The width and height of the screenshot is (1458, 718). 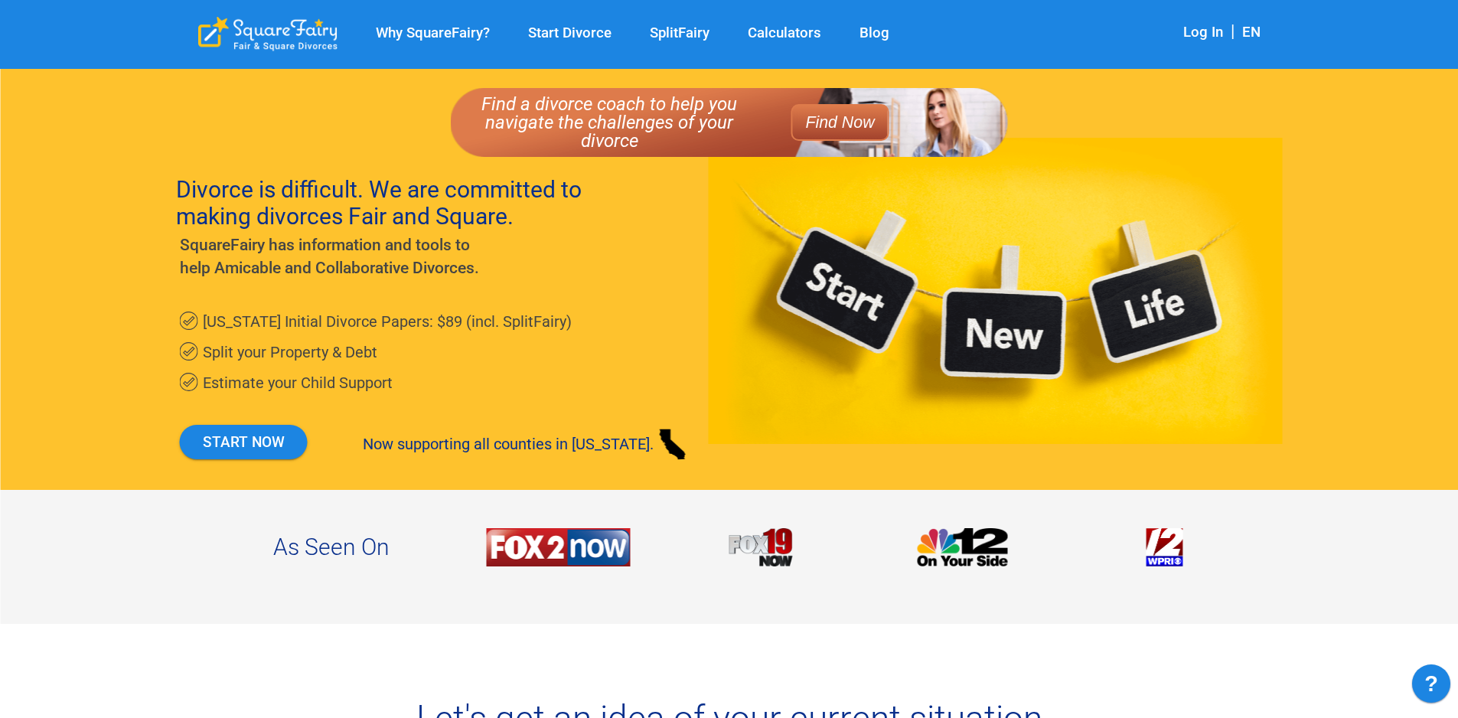 I want to click on p: Find a divorce coach to help you navigate the challenges of your divorce, so click(x=609, y=122).